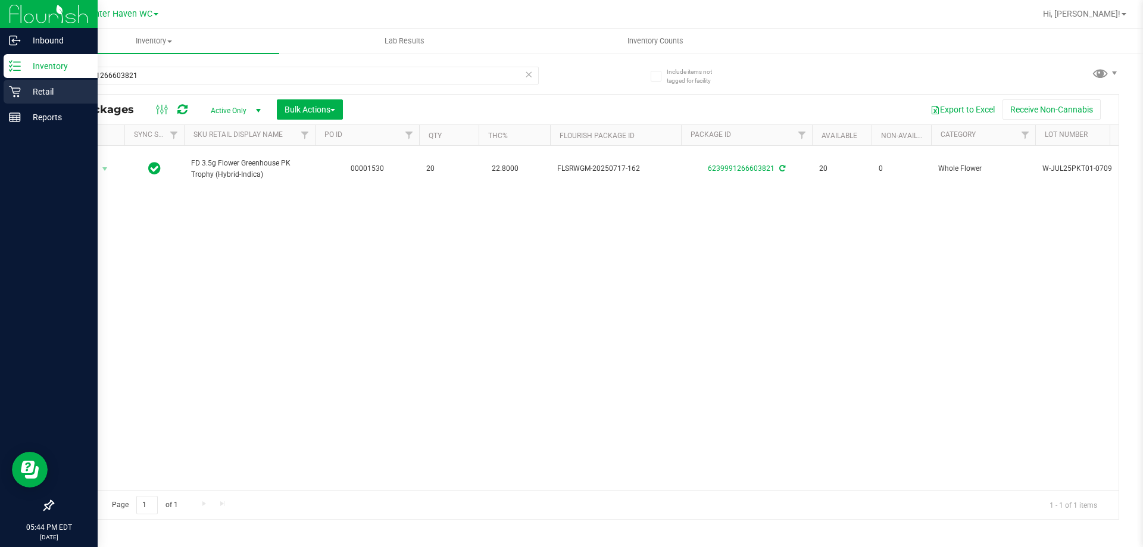 Image resolution: width=1143 pixels, height=547 pixels. I want to click on p: Inventory, so click(57, 66).